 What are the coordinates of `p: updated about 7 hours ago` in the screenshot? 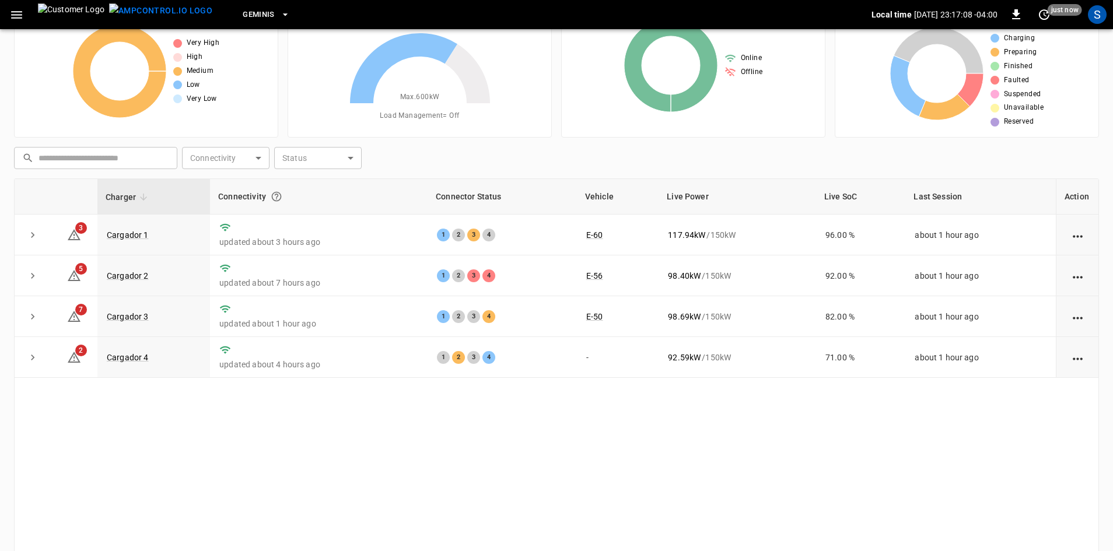 It's located at (319, 283).